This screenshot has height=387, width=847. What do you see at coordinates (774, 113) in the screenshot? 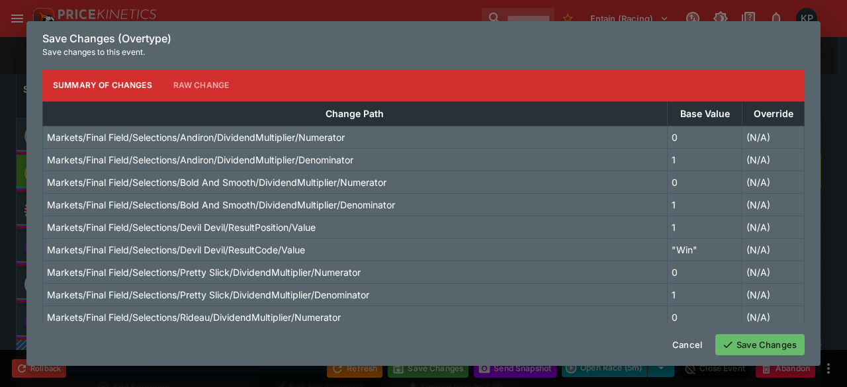
I see `th: Override` at bounding box center [774, 113].